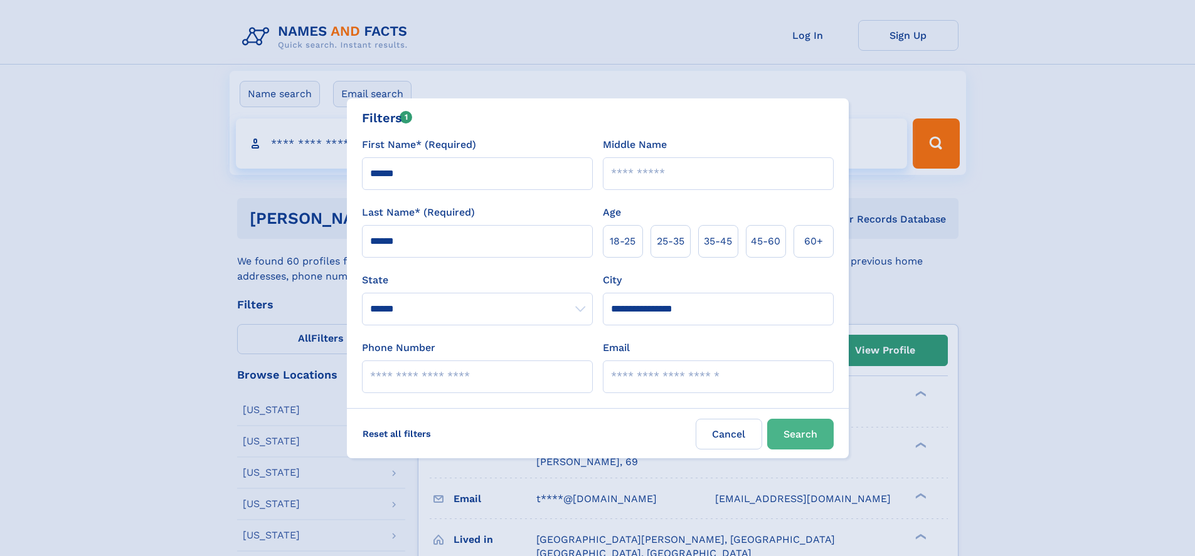 This screenshot has width=1195, height=556. What do you see at coordinates (616, 348) in the screenshot?
I see `label: Email` at bounding box center [616, 348].